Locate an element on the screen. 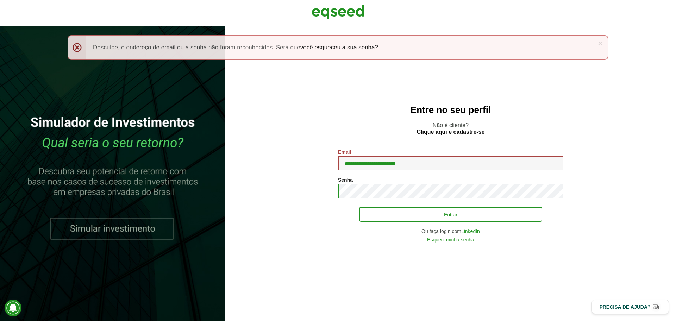  a: Esqueci minha senha is located at coordinates (451, 240).